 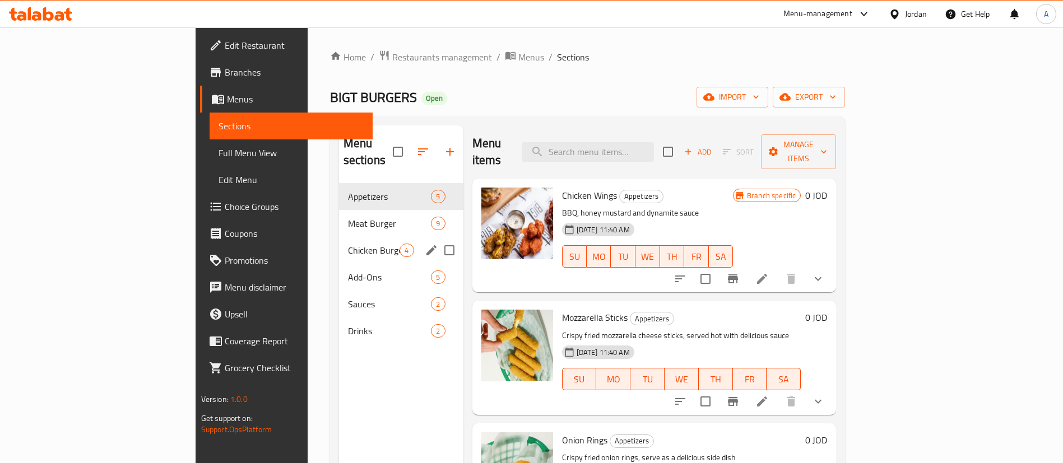 I want to click on span: Onion Rings, so click(x=585, y=440).